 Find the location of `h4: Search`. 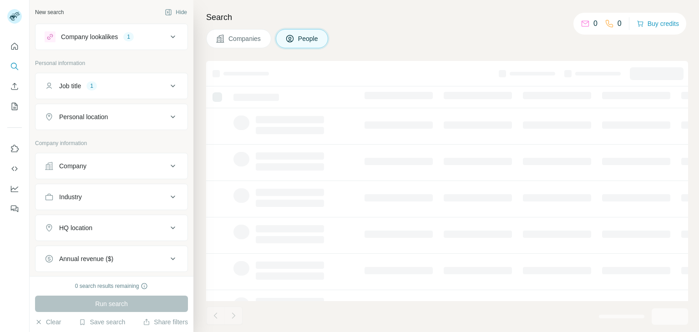

h4: Search is located at coordinates (447, 17).